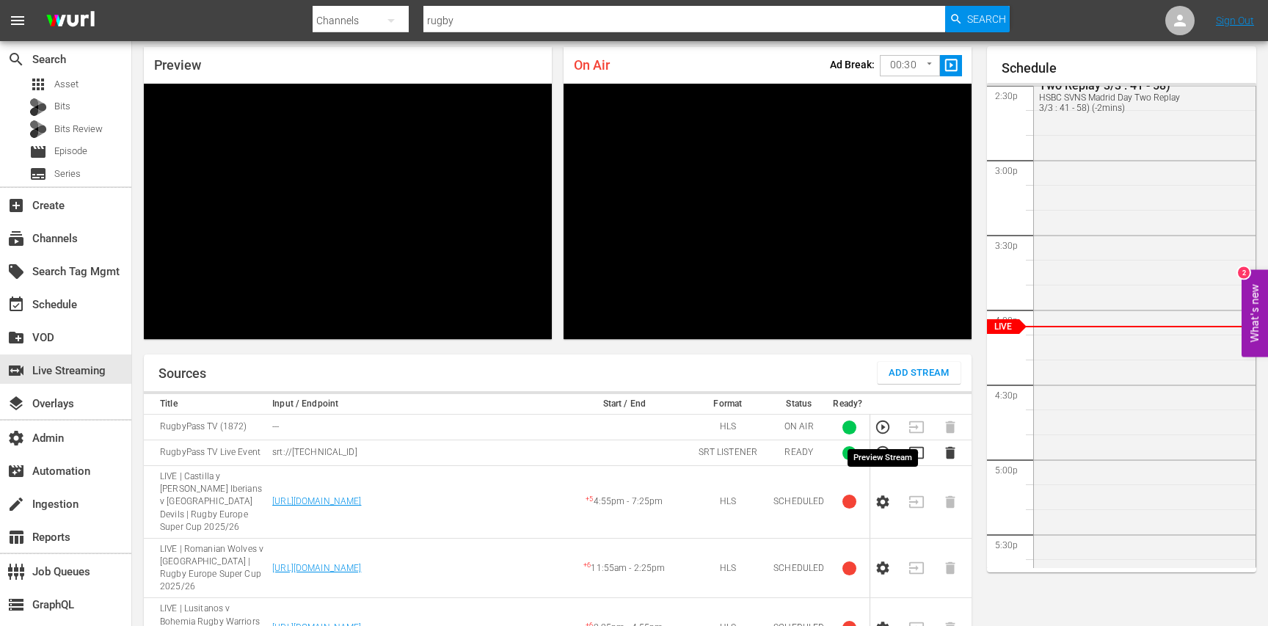 The height and width of the screenshot is (626, 1268). Describe the element at coordinates (977, 19) in the screenshot. I see `button: Search` at that location.